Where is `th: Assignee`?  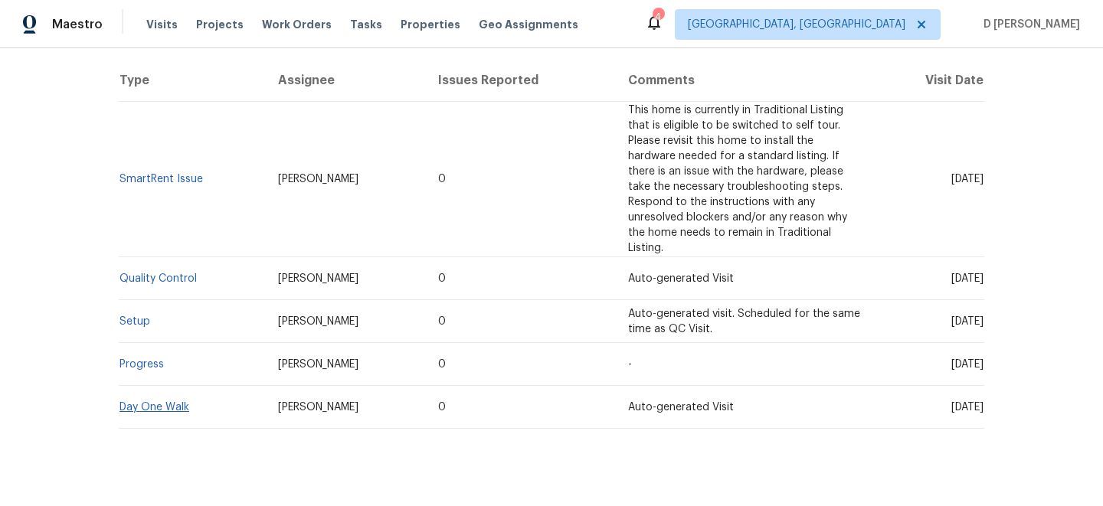
th: Assignee is located at coordinates (345, 80).